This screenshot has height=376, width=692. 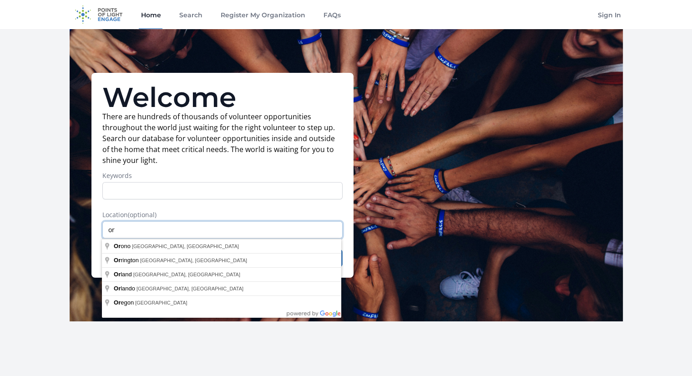 What do you see at coordinates (142, 214) in the screenshot?
I see `span: (optional)` at bounding box center [142, 214].